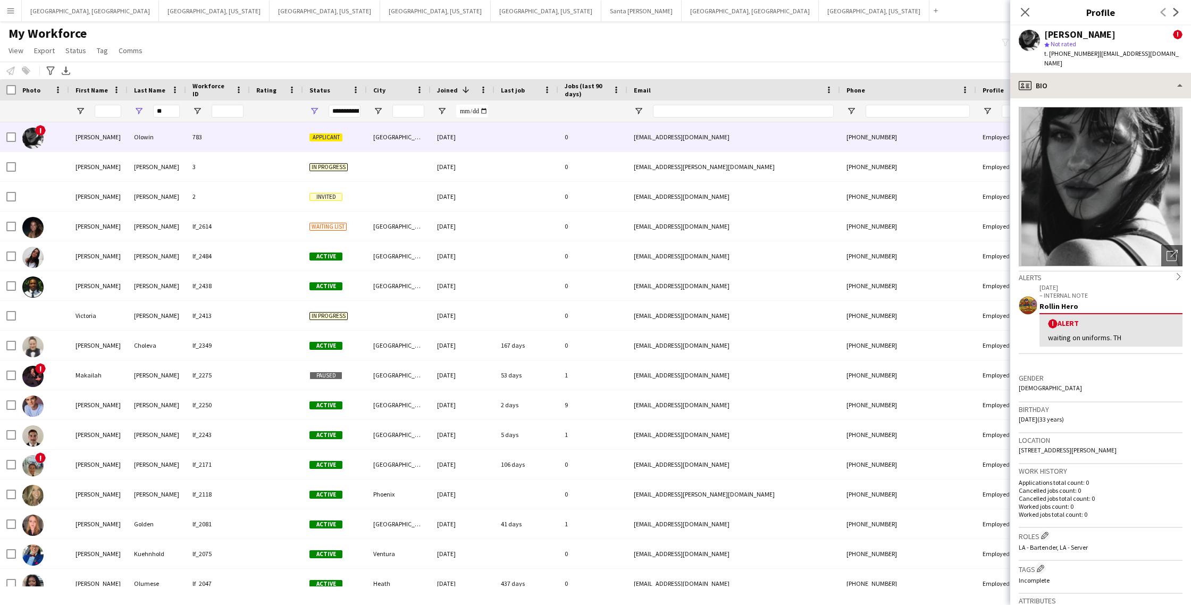 The image size is (1191, 605). Describe the element at coordinates (47, 34) in the screenshot. I see `span: My Workforce` at that location.